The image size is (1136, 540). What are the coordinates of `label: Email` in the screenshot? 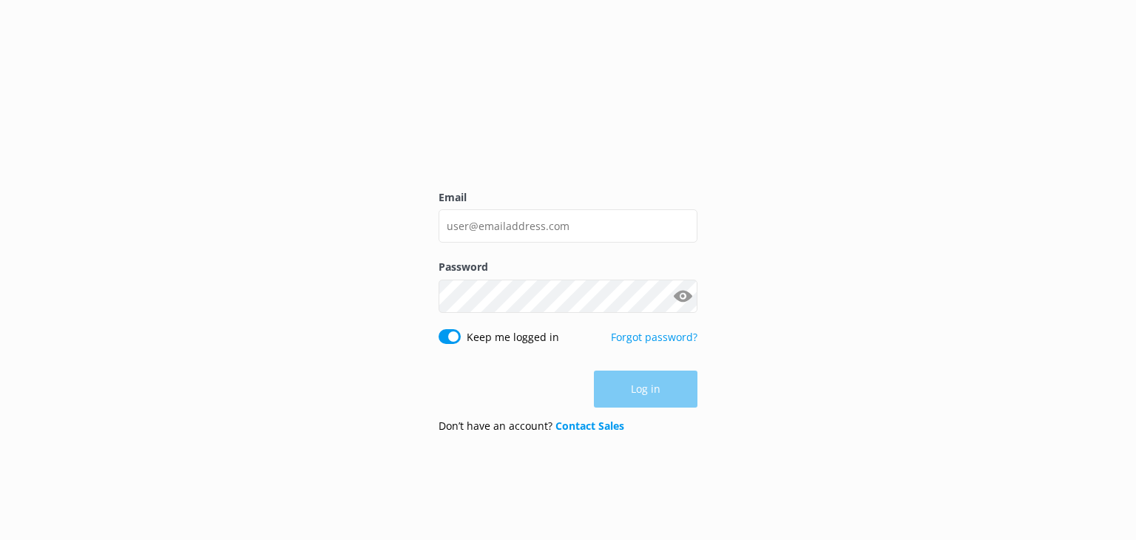 It's located at (568, 197).